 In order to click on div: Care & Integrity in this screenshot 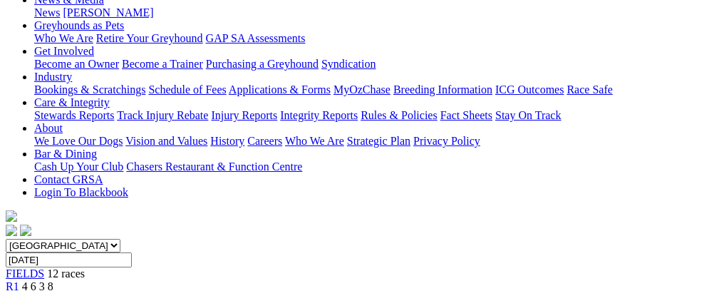, I will do `click(374, 115)`.